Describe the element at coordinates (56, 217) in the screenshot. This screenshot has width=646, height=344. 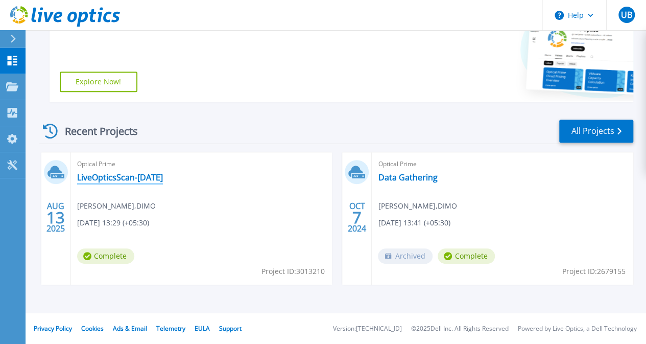
I see `span: 13` at that location.